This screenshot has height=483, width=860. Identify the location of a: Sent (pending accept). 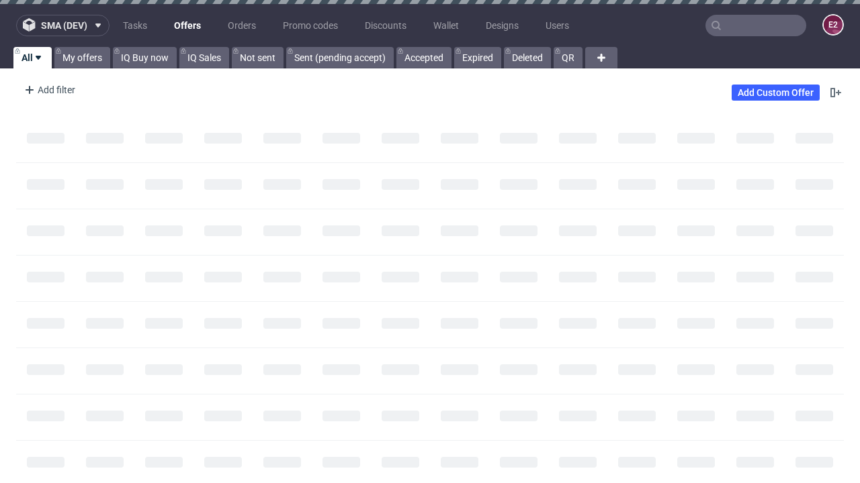
(340, 58).